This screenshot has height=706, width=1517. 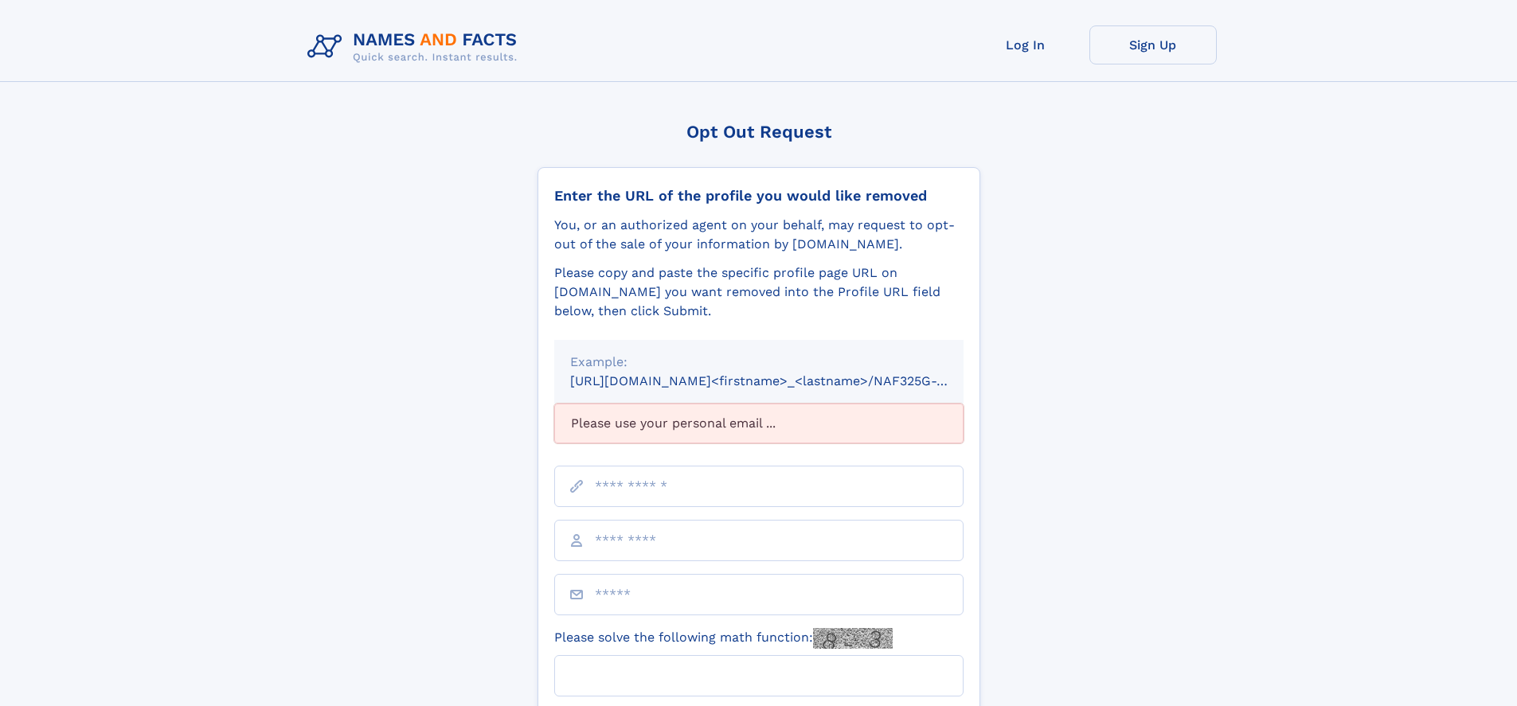 I want to click on a: Sign Up, so click(x=1153, y=45).